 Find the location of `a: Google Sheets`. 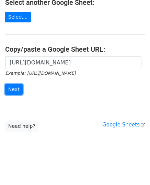

a: Google Sheets is located at coordinates (124, 125).